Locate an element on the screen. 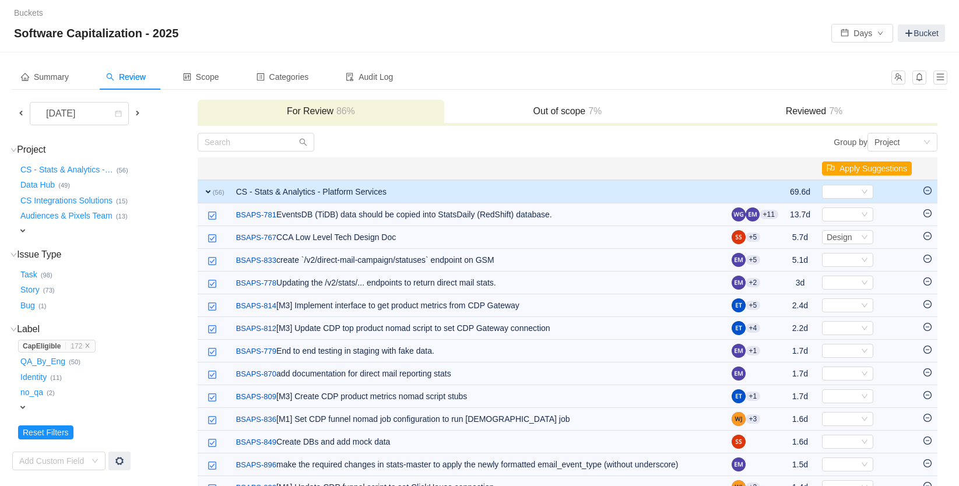 The width and height of the screenshot is (959, 486). a: BSAPS-814 is located at coordinates (256, 306).